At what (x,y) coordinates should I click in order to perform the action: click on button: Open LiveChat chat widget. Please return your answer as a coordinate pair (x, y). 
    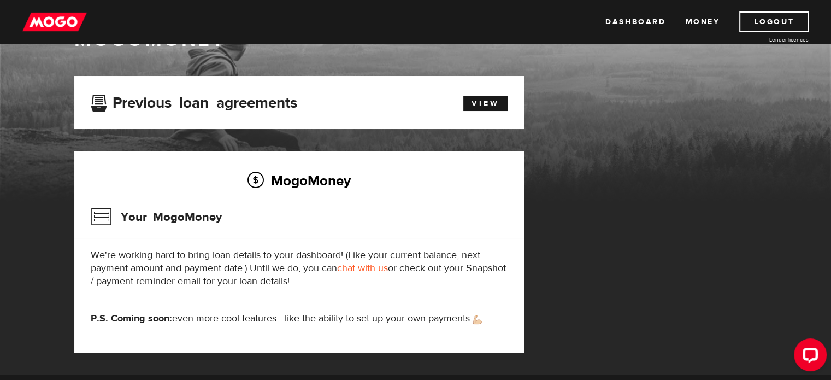
    Looking at the image, I should click on (25, 21).